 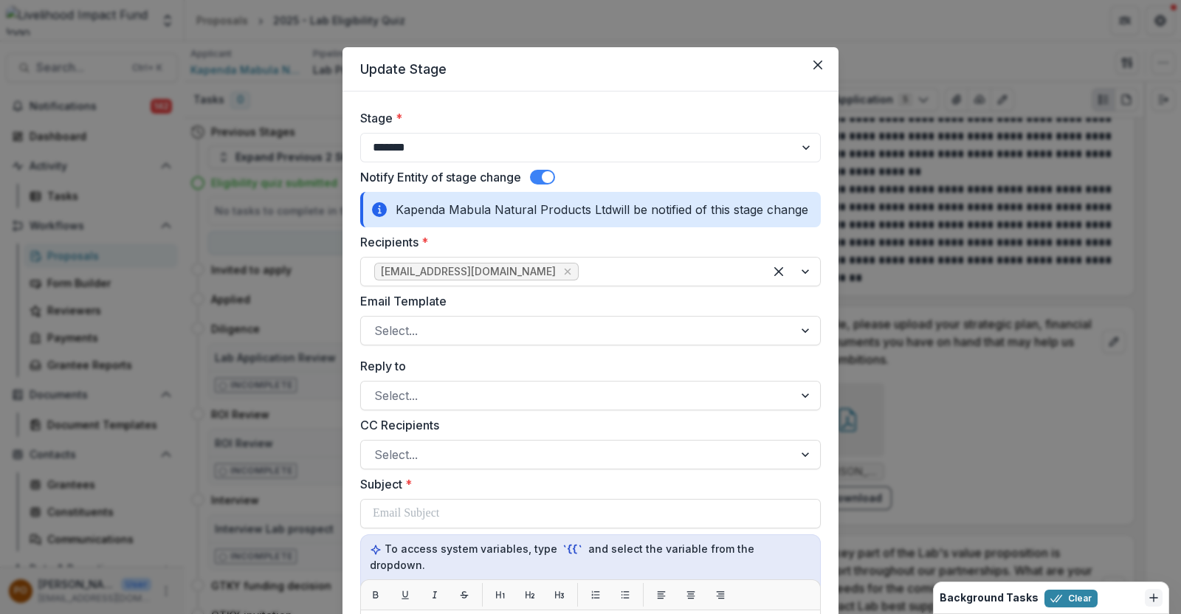 What do you see at coordinates (586, 484) in the screenshot?
I see `label: Subject` at bounding box center [586, 484].